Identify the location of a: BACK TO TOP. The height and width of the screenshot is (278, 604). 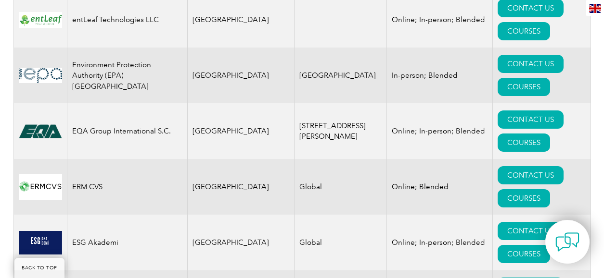
(39, 268).